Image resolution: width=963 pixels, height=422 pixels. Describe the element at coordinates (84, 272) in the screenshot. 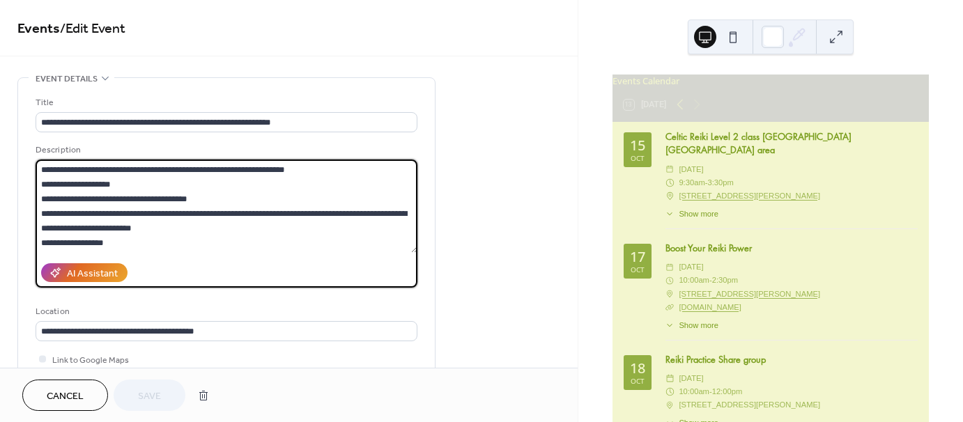

I see `button: AI Assistant` at that location.